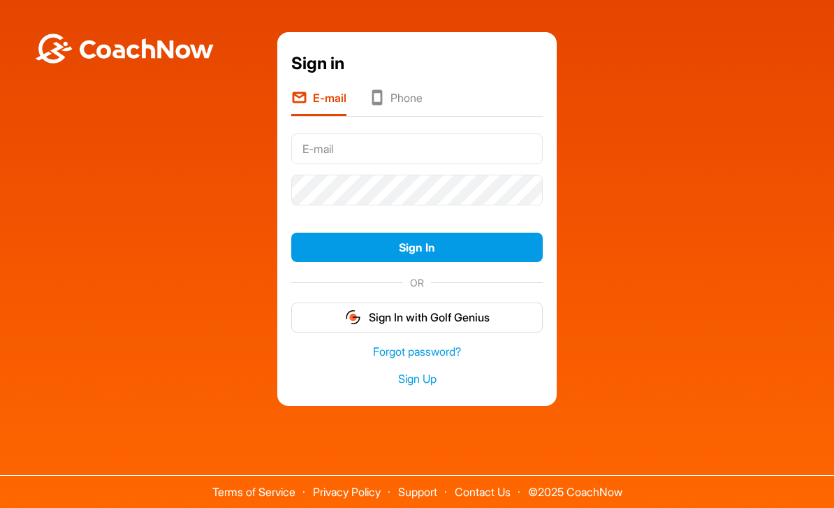  Describe the element at coordinates (417, 282) in the screenshot. I see `span: OR` at that location.